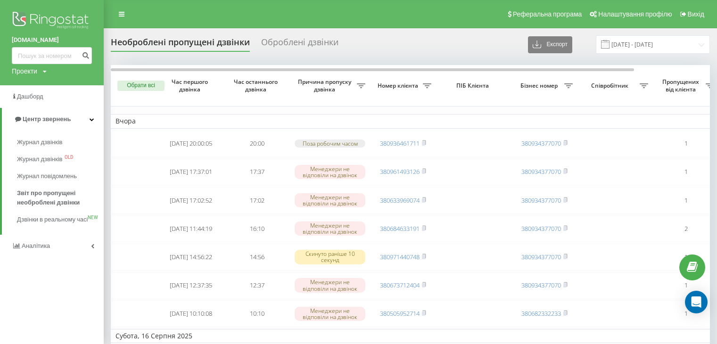 The width and height of the screenshot is (717, 344). What do you see at coordinates (60, 142) in the screenshot?
I see `a: Журнал дзвінків` at bounding box center [60, 142].